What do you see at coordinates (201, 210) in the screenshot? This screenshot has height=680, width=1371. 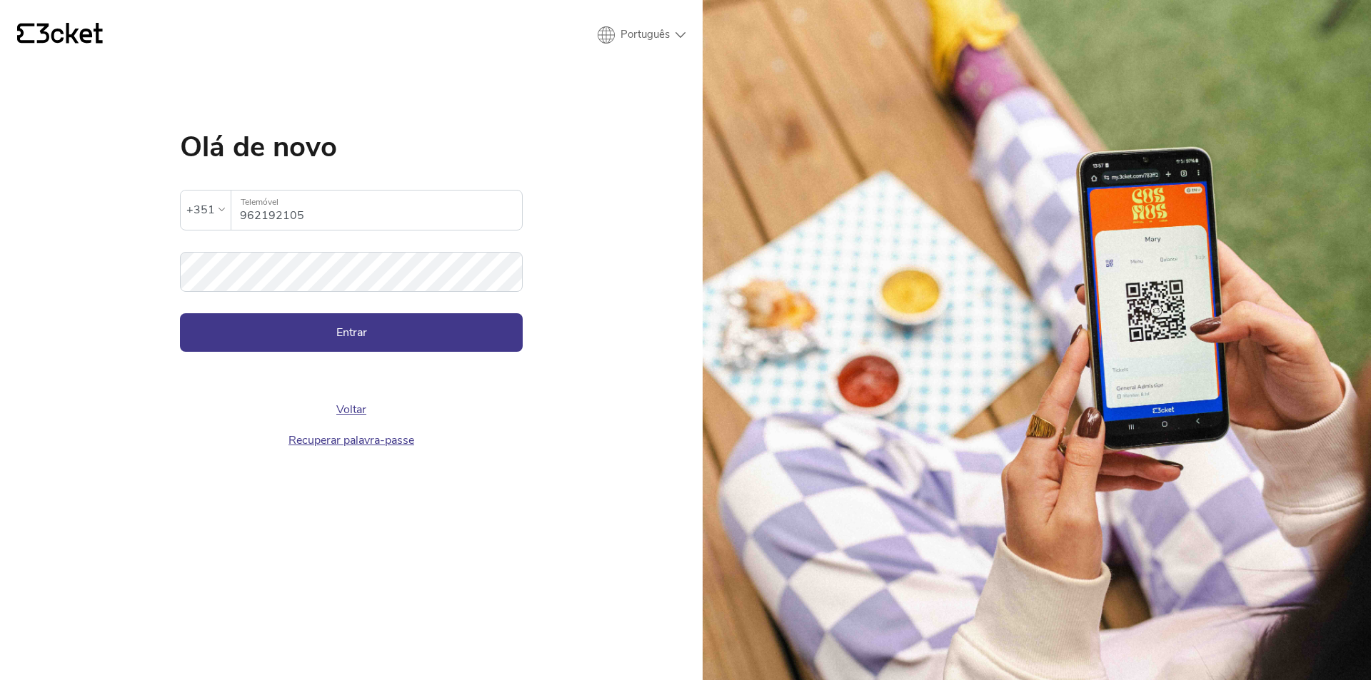 I see `div: +351` at bounding box center [201, 210].